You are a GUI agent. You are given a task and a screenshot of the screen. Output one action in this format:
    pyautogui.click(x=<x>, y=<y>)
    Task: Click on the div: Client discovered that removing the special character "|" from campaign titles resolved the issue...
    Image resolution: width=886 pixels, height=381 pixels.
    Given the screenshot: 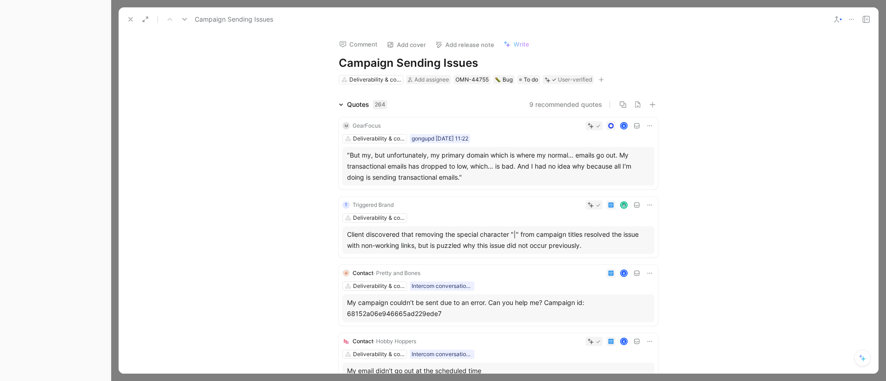 What is the action you would take?
    pyautogui.click(x=498, y=240)
    